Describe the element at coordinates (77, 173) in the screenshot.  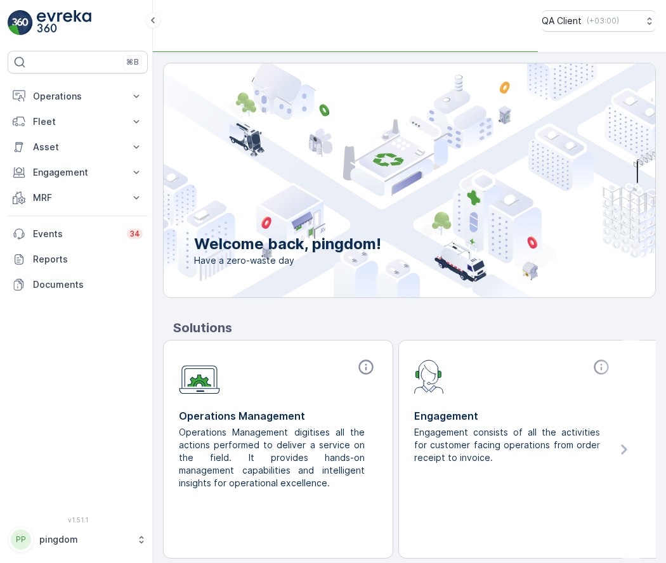
I see `button: Engagement` at that location.